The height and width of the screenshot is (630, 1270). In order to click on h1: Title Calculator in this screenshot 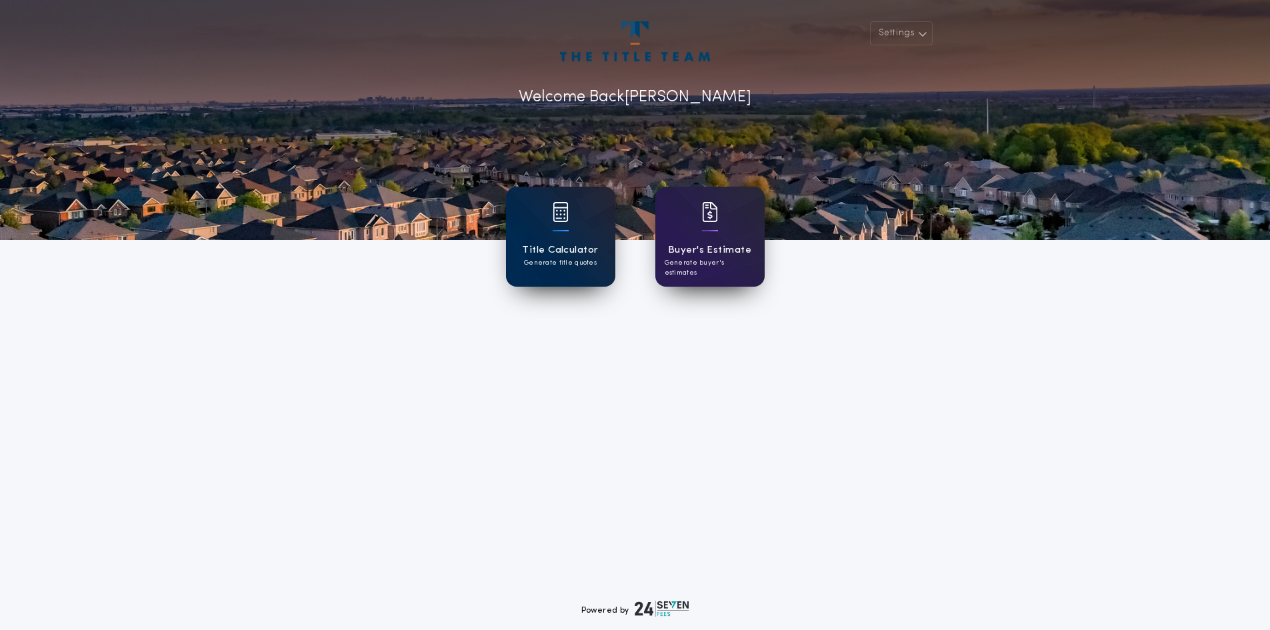, I will do `click(560, 250)`.